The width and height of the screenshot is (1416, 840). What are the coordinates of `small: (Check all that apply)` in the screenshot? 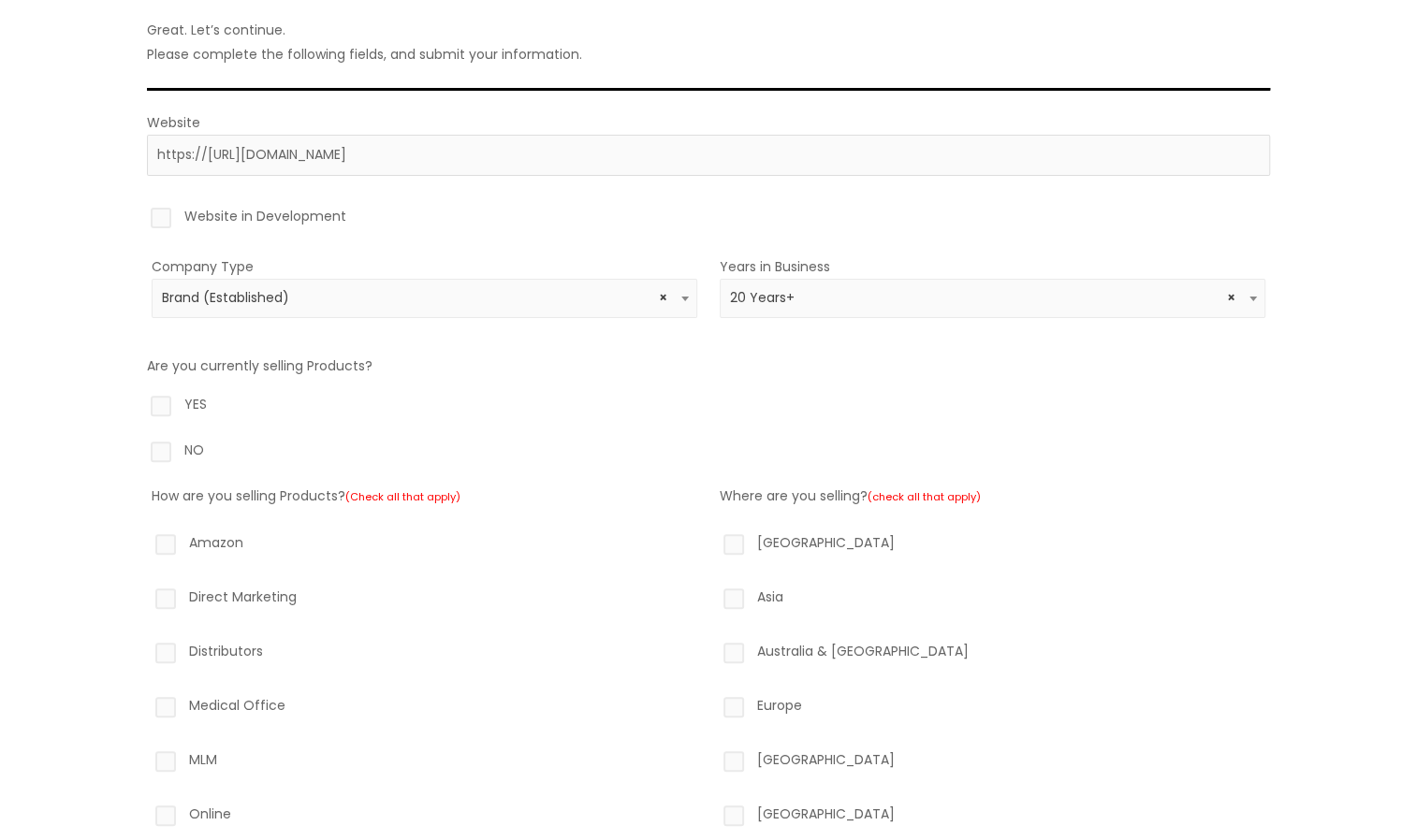 It's located at (402, 497).